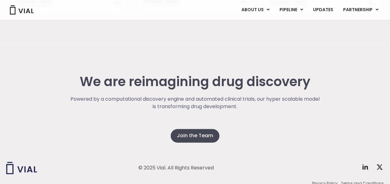 This screenshot has width=390, height=184. What do you see at coordinates (22, 10) in the screenshot?
I see `img: Vial Logo` at bounding box center [22, 10].